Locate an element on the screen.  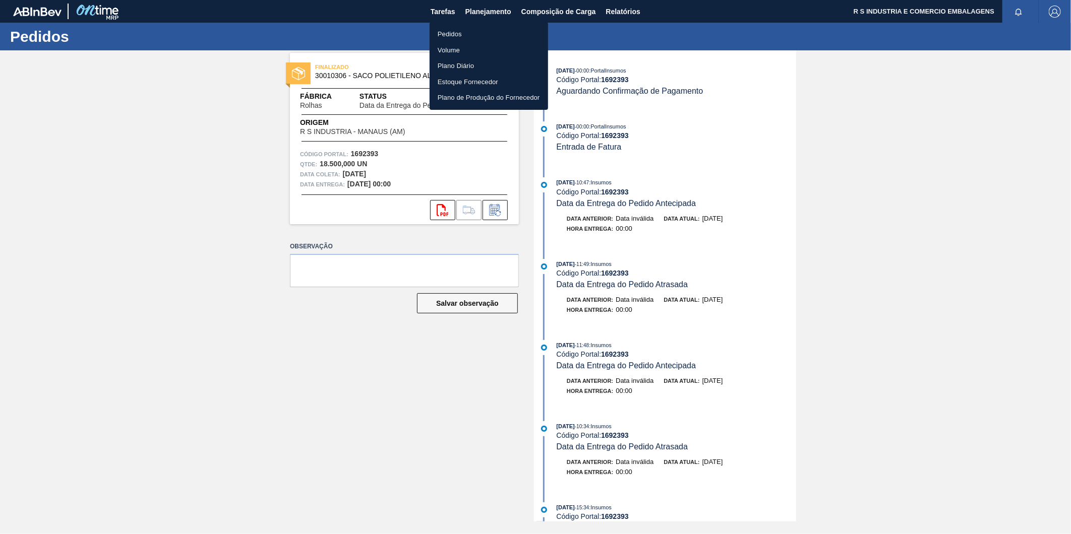
li: Volume is located at coordinates (488, 50).